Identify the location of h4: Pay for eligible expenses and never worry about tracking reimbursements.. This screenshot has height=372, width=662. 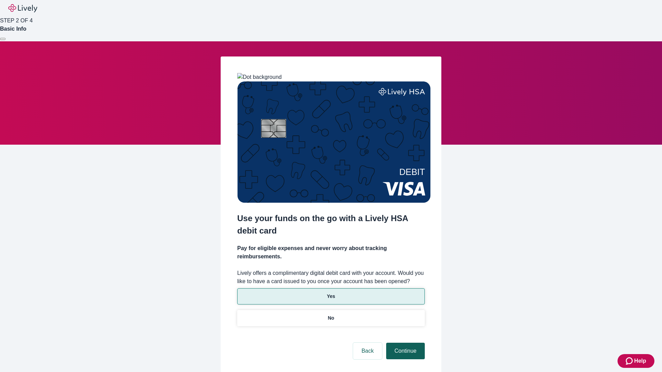
(331, 253).